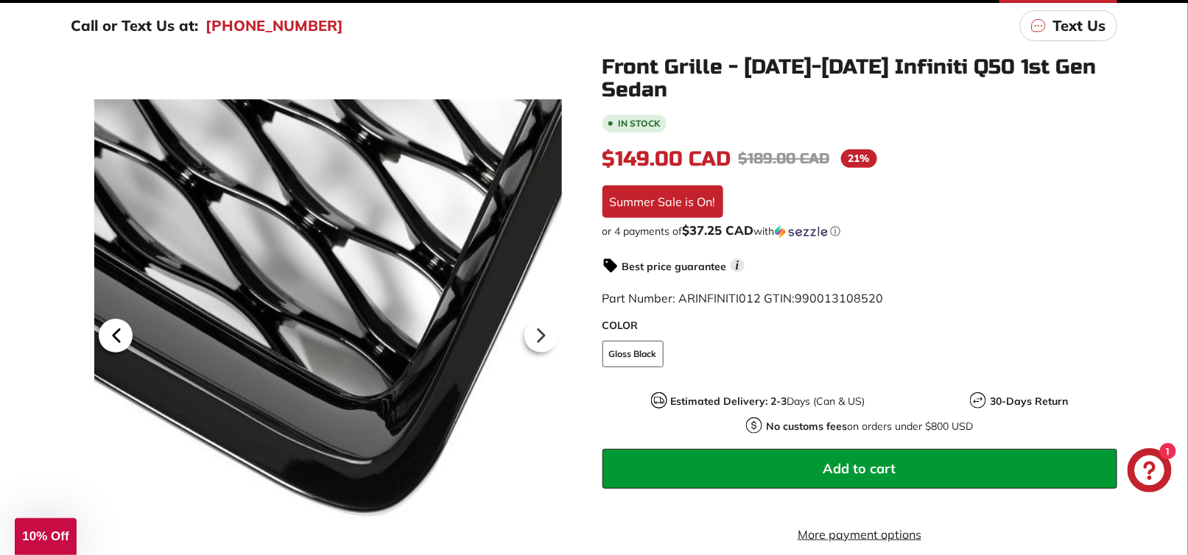 Image resolution: width=1188 pixels, height=555 pixels. I want to click on strong: Estimated Delivery: 2-3, so click(729, 401).